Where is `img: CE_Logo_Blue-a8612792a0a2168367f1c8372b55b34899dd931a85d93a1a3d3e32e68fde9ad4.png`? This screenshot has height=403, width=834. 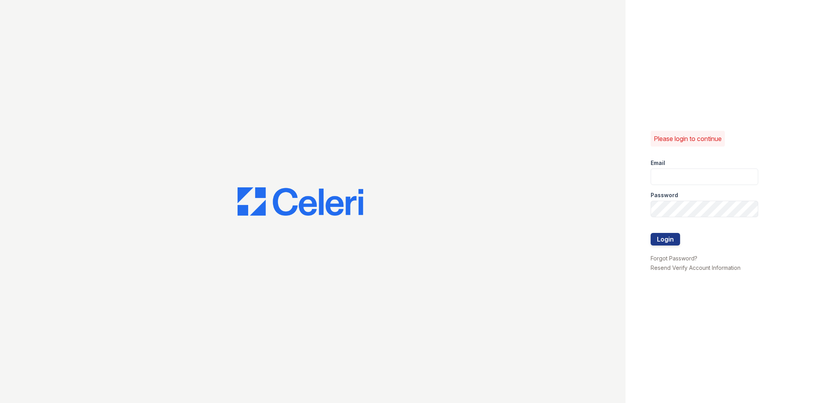 img: CE_Logo_Blue-a8612792a0a2168367f1c8372b55b34899dd931a85d93a1a3d3e32e68fde9ad4.png is located at coordinates (300, 201).